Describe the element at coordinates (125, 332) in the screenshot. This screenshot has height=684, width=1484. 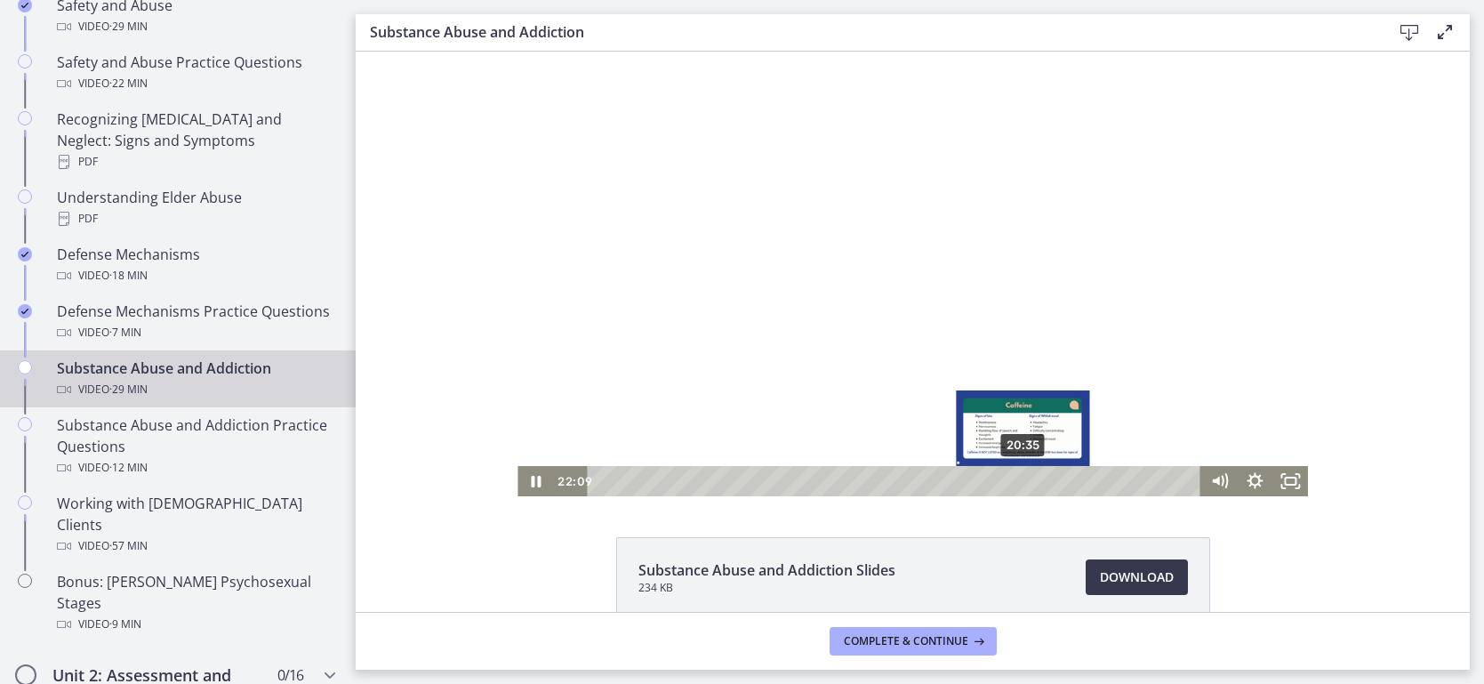
I see `span: · 7 min` at that location.